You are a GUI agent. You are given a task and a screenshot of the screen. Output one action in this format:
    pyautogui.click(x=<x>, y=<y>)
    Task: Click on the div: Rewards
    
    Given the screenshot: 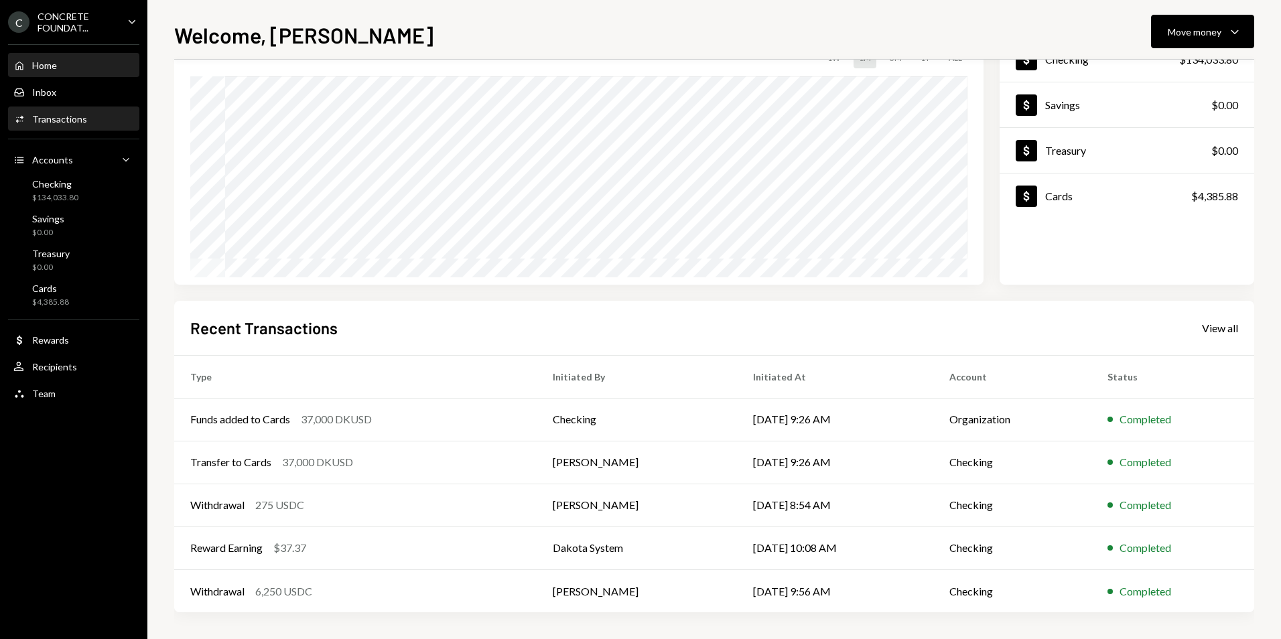 What is the action you would take?
    pyautogui.click(x=50, y=340)
    